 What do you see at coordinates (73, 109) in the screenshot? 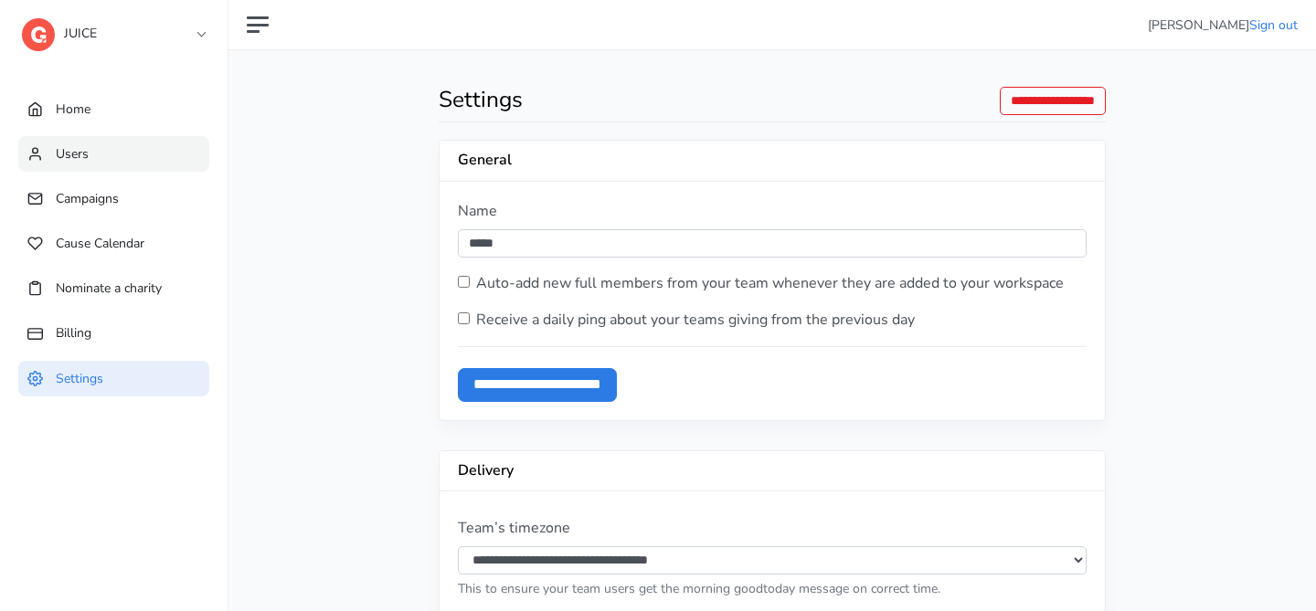
I see `span: Home` at bounding box center [73, 109].